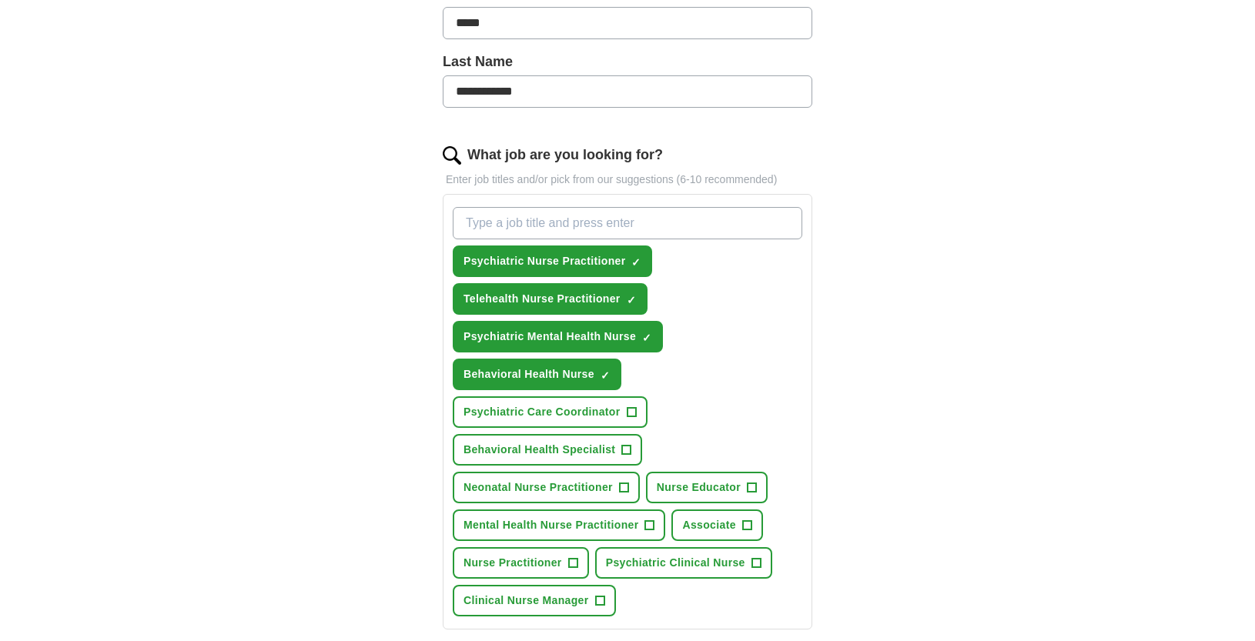 This screenshot has width=1255, height=641. What do you see at coordinates (534, 600) in the screenshot?
I see `button: Clinical Nurse Manager` at bounding box center [534, 600].